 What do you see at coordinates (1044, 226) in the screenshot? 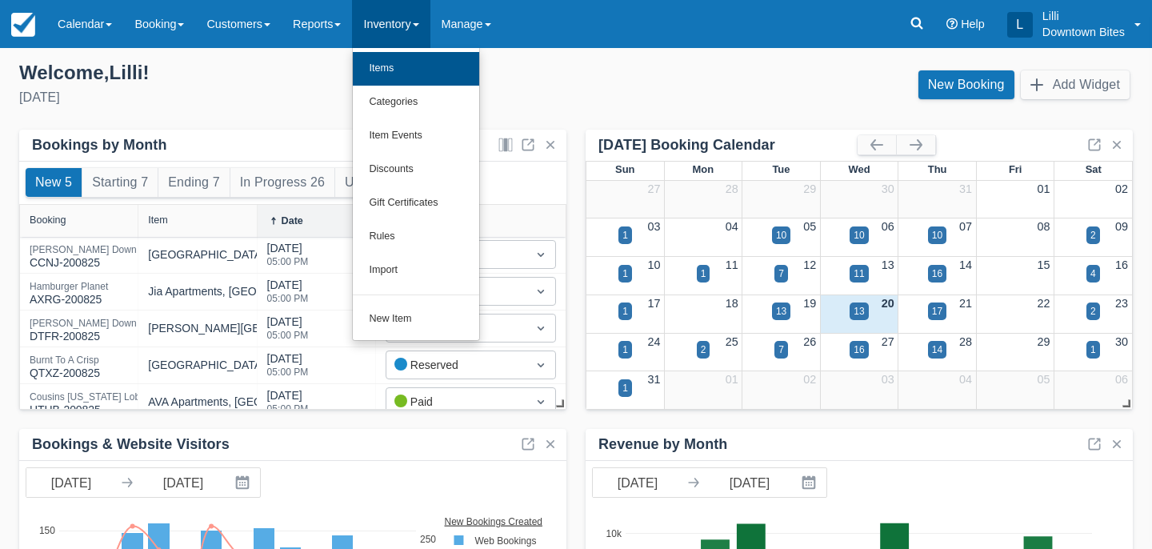
I see `a: 08` at bounding box center [1044, 226].